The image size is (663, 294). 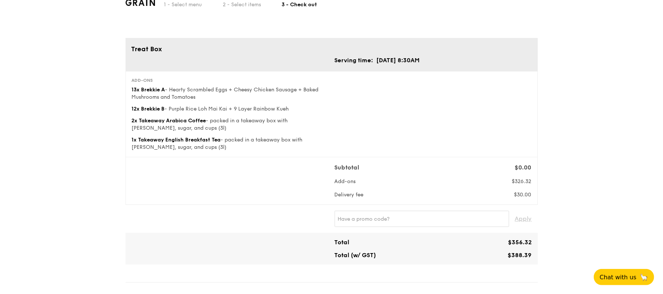 I want to click on div: Treat Box, so click(x=332, y=49).